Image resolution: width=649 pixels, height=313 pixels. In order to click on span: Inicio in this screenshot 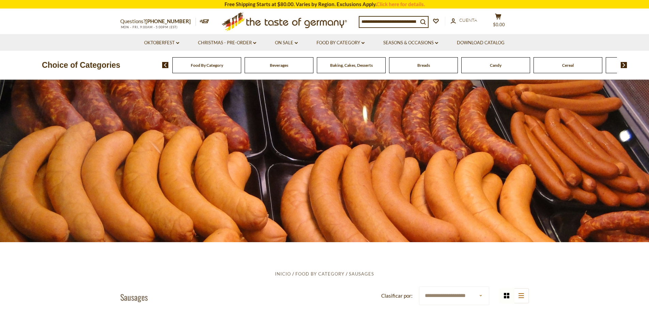, I will do `click(283, 274)`.